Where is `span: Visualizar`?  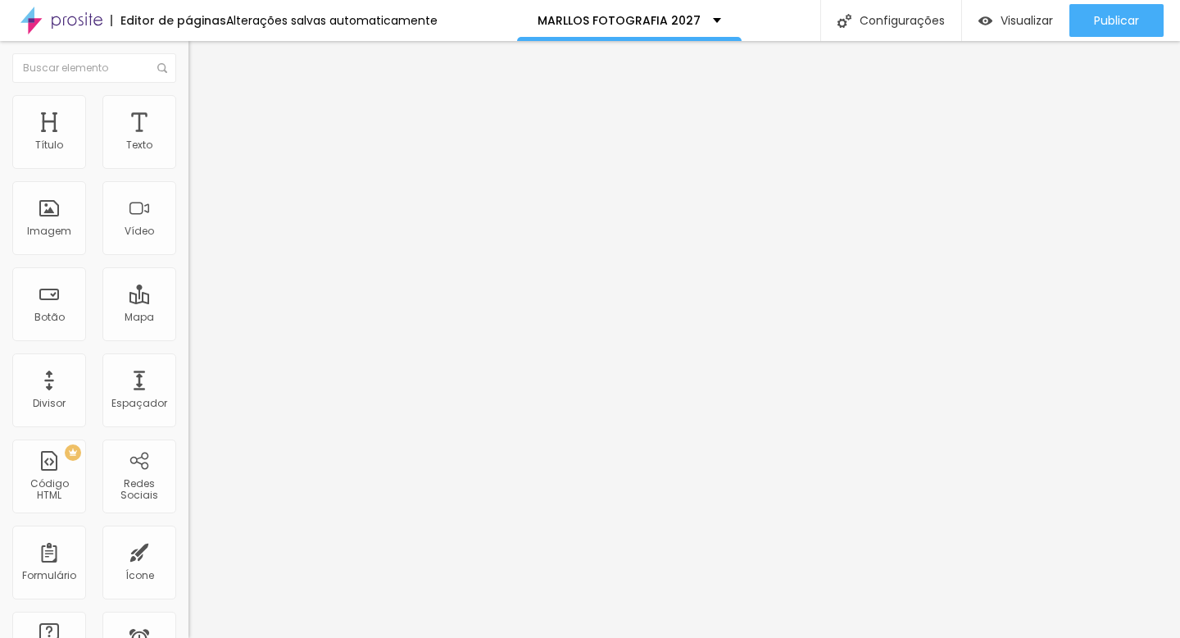
span: Visualizar is located at coordinates (1027, 20).